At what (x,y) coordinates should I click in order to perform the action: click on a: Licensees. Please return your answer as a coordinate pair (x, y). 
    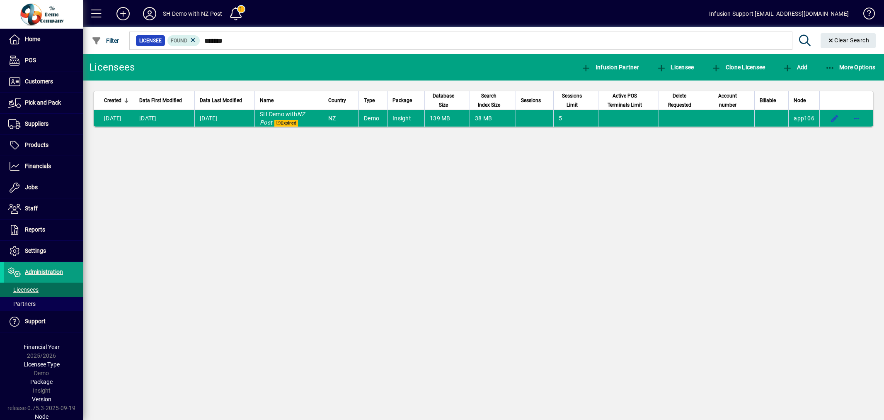
    Looking at the image, I should click on (44, 289).